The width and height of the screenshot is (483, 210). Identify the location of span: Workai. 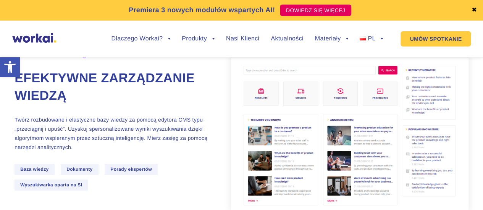
(53, 49).